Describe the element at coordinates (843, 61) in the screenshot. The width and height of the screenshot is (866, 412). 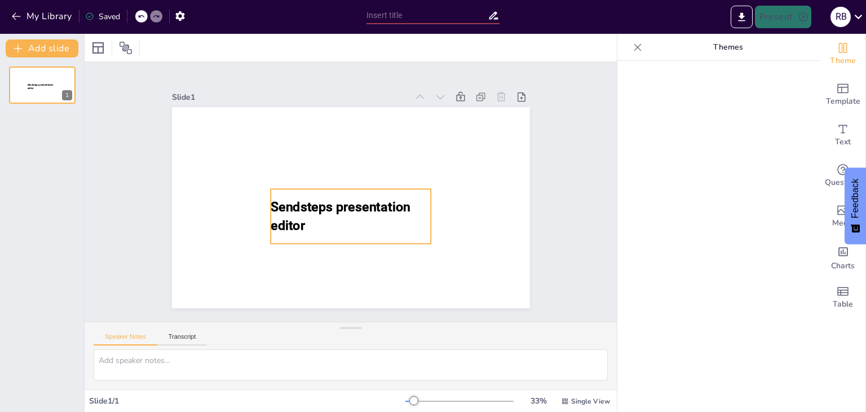
I see `span: Theme` at that location.